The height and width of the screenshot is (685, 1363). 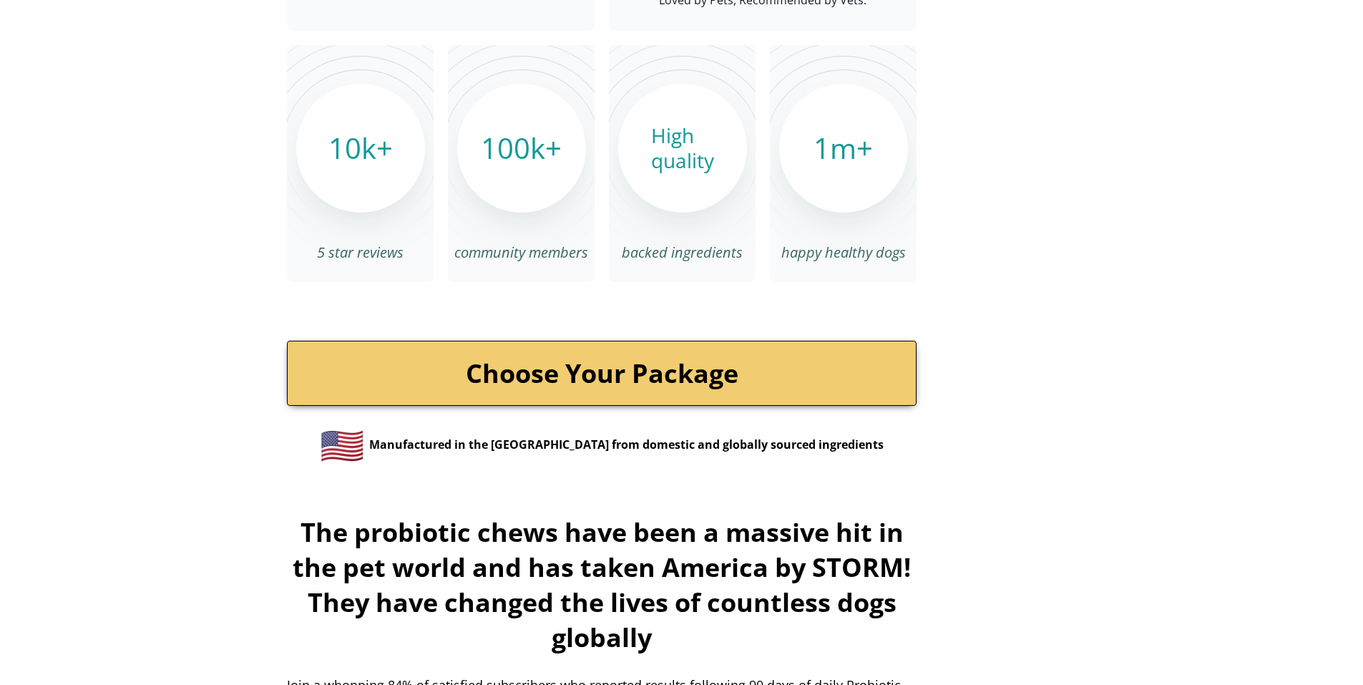 I want to click on a: Choose Your Package, so click(x=602, y=373).